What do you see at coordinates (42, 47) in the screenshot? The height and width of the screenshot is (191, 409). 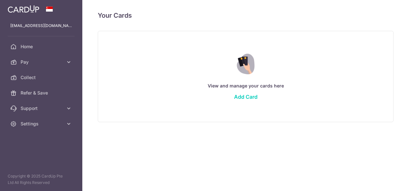 I see `span: Home` at bounding box center [42, 47].